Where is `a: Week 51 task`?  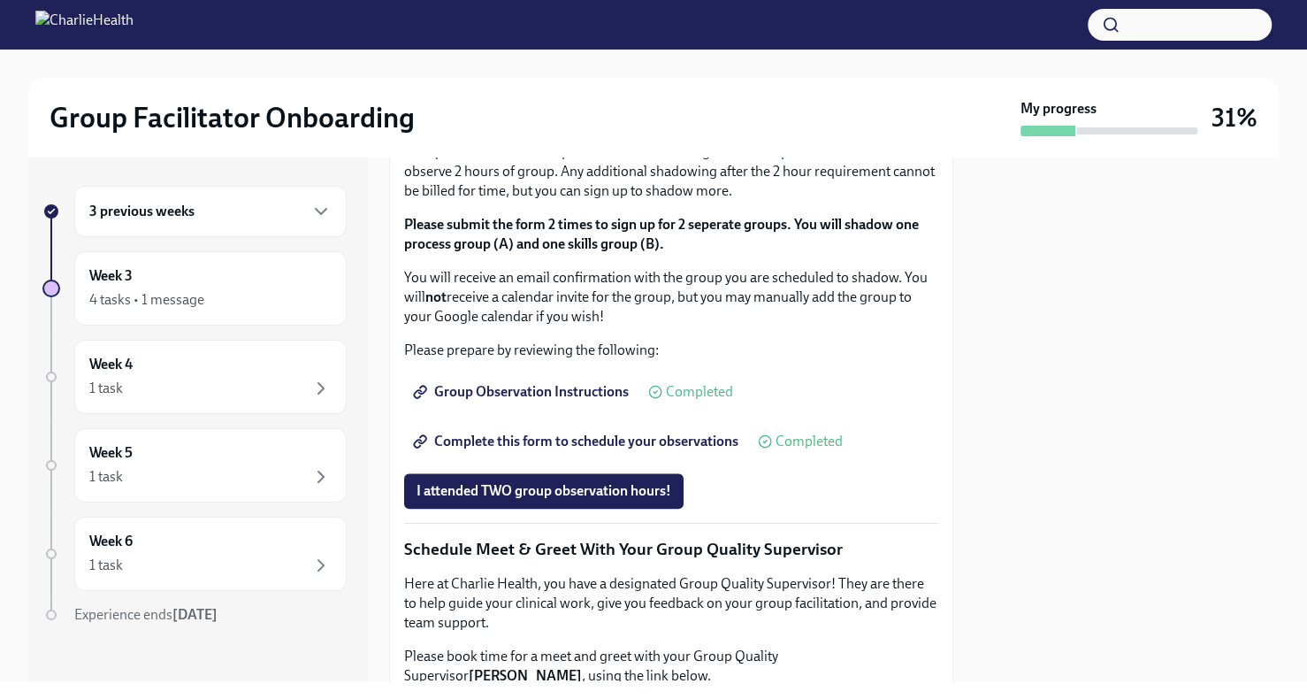
a: Week 51 task is located at coordinates (195, 465).